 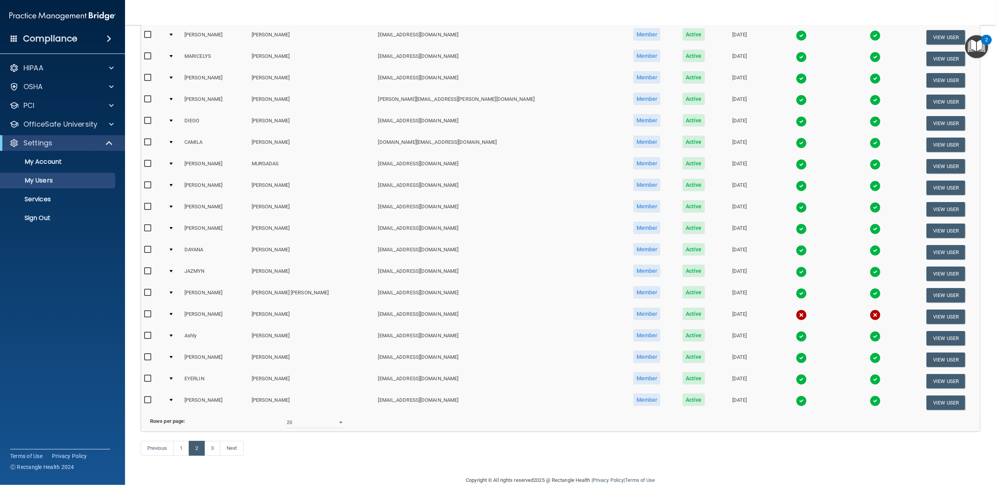 I want to click on td: MARICELYS, so click(x=215, y=59).